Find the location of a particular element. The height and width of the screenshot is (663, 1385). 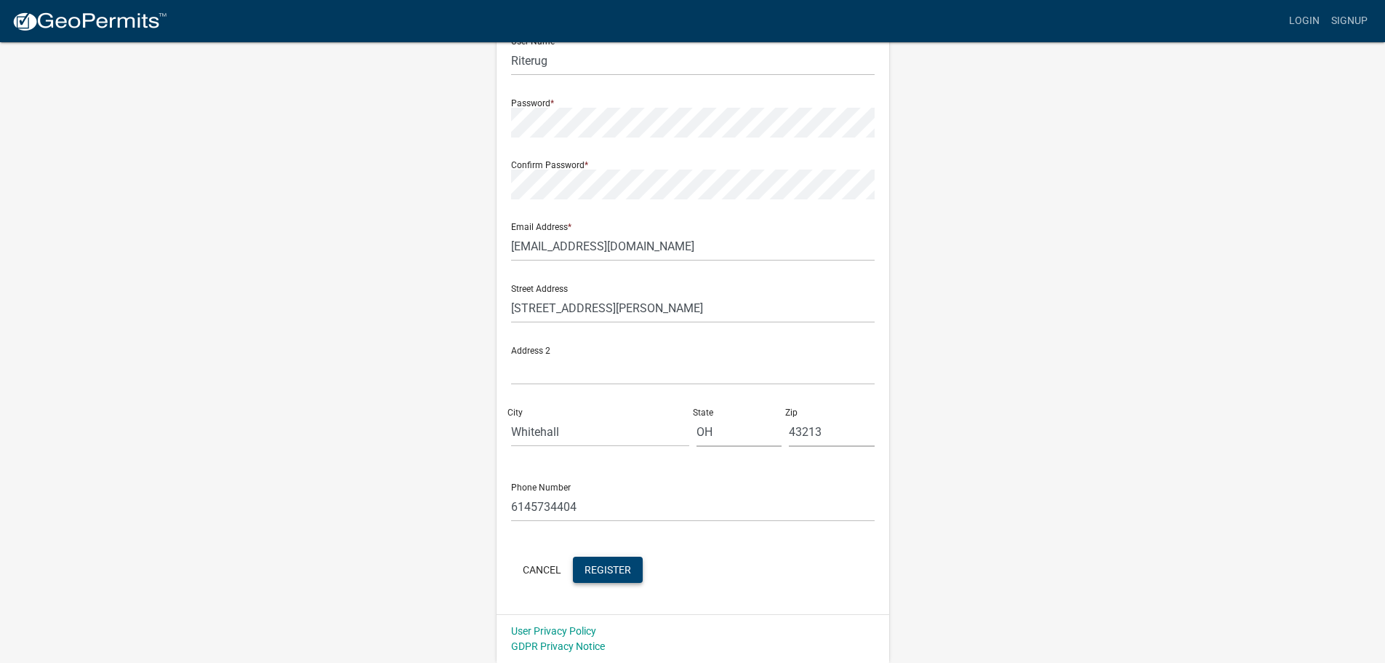

a: Login is located at coordinates (1305, 21).